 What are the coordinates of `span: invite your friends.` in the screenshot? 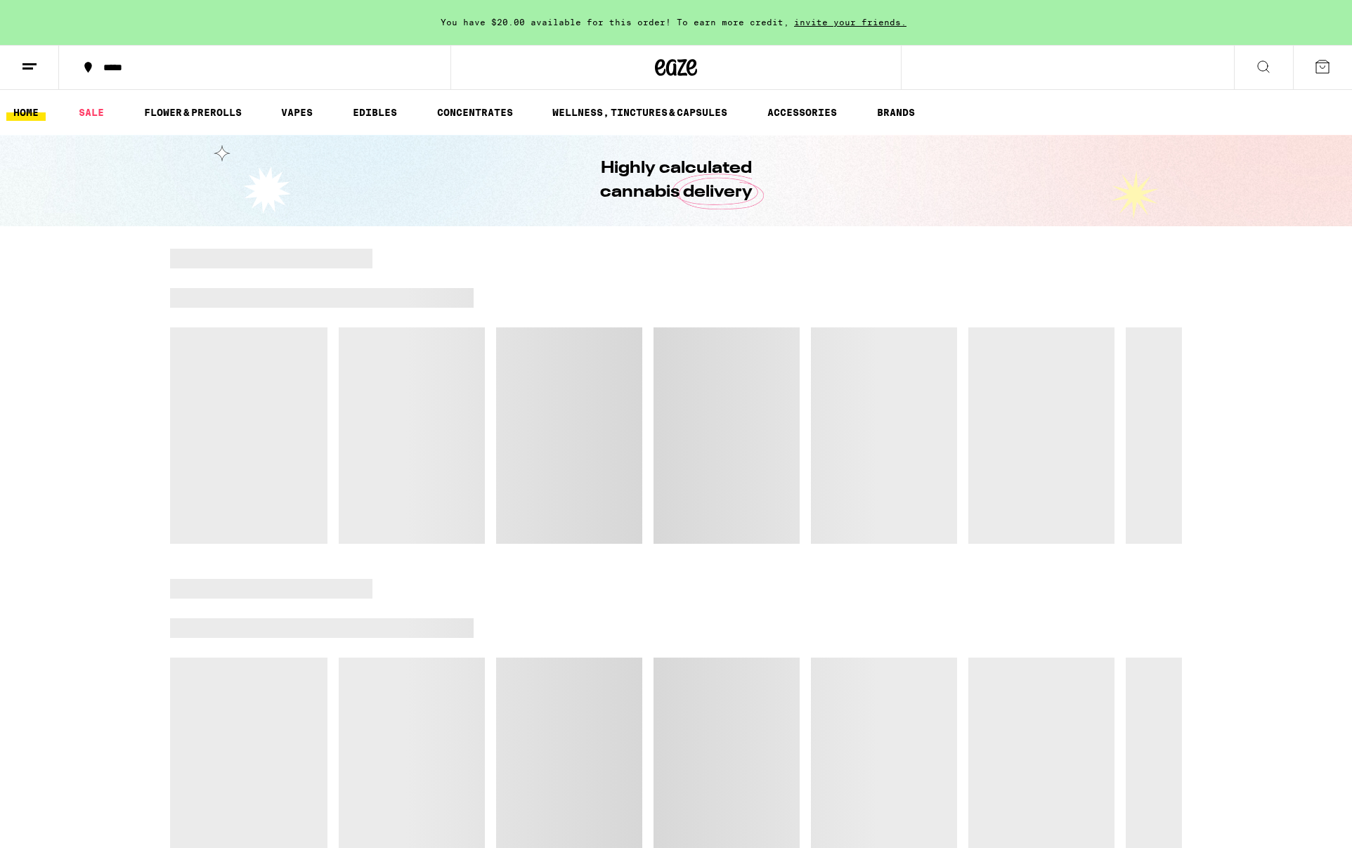 It's located at (851, 22).